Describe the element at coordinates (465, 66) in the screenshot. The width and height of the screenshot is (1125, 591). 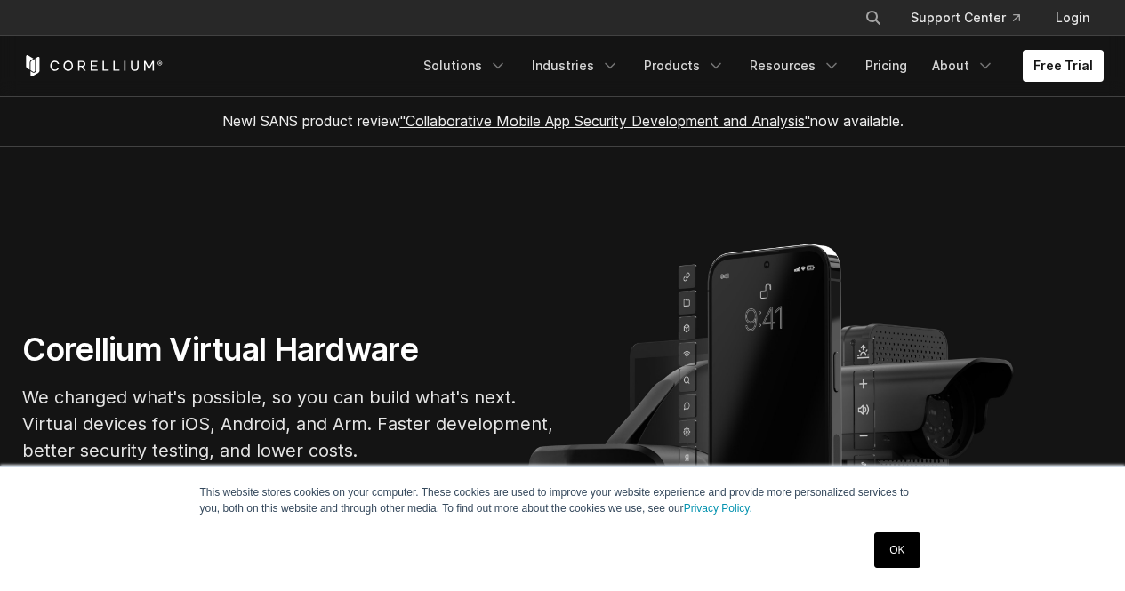
I see `a: Solutions` at that location.